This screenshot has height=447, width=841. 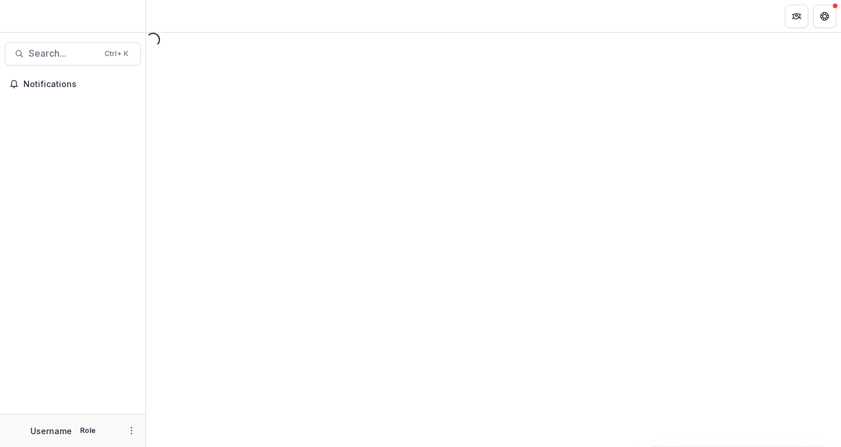 What do you see at coordinates (797, 16) in the screenshot?
I see `button: Partners` at bounding box center [797, 16].